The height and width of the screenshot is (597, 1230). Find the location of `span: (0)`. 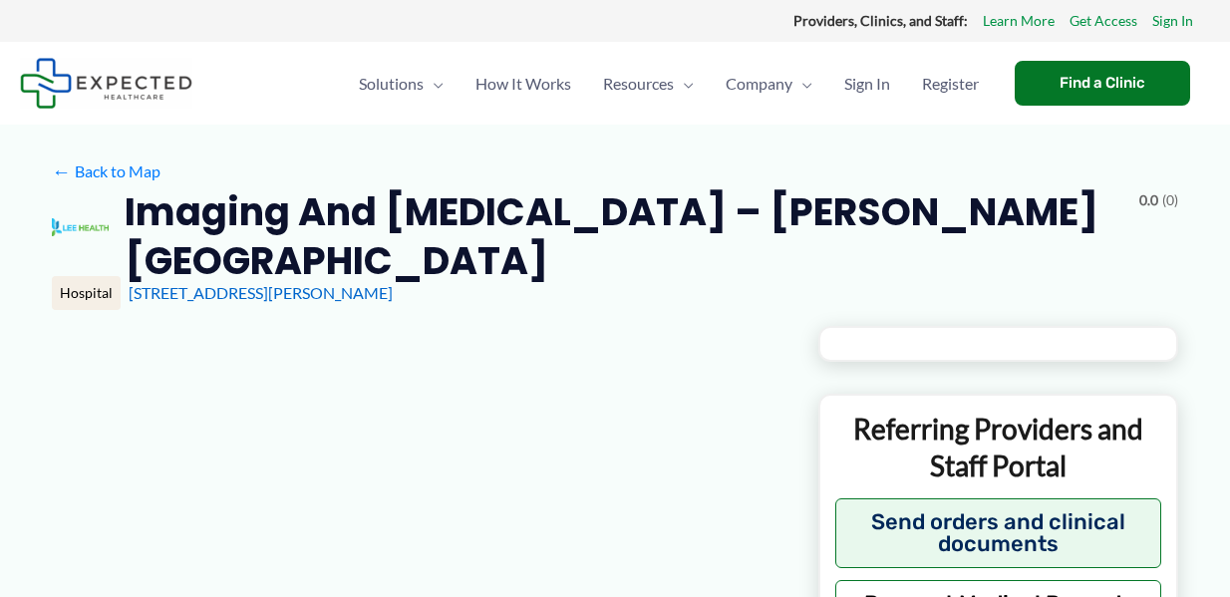

span: (0) is located at coordinates (1170, 200).